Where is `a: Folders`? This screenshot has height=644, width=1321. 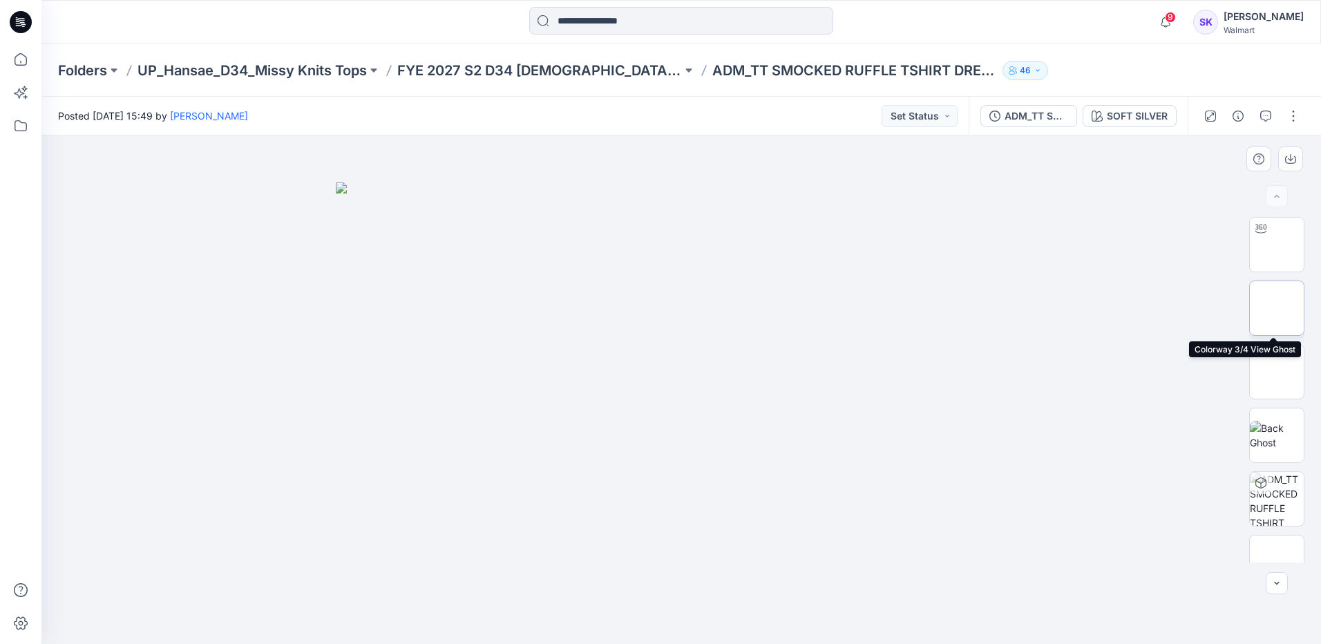
a: Folders is located at coordinates (82, 70).